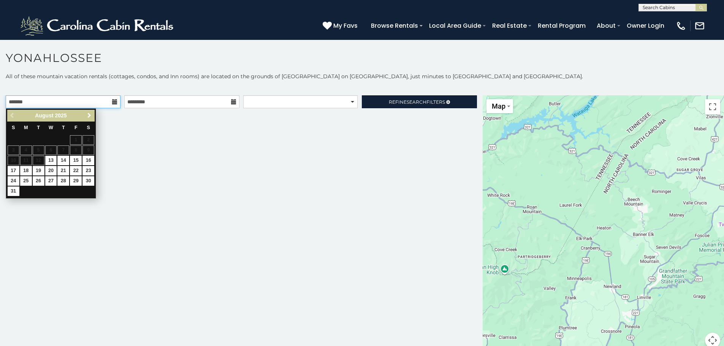 This screenshot has height=346, width=724. What do you see at coordinates (60, 116) in the screenshot?
I see `span: 2025` at bounding box center [60, 116].